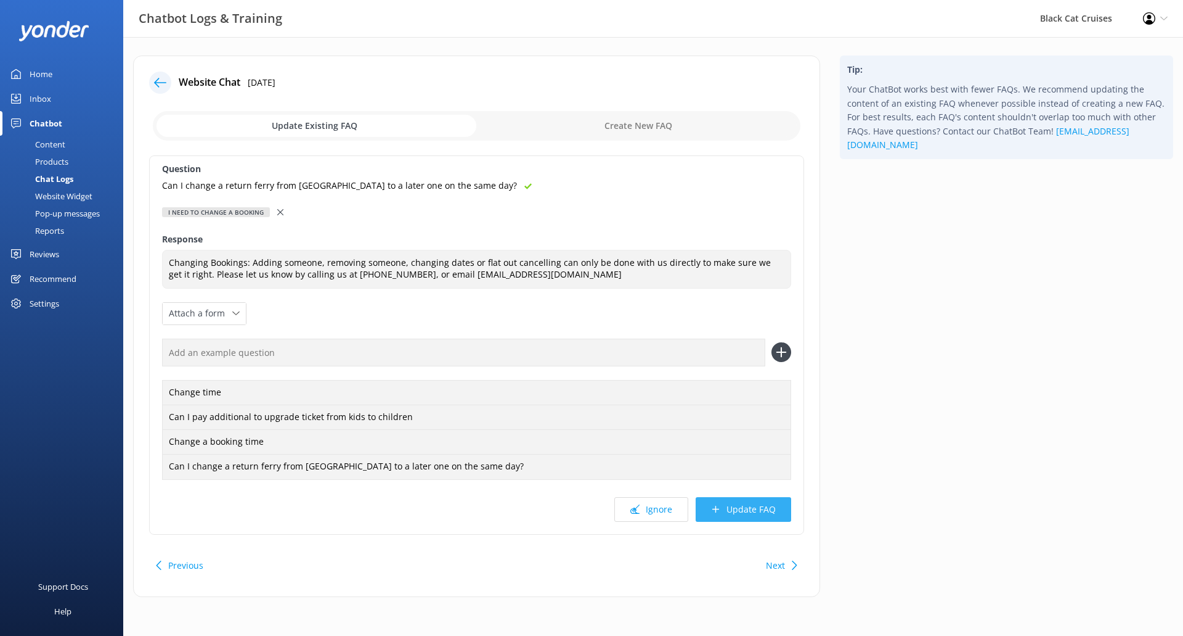  Describe the element at coordinates (476, 269) in the screenshot. I see `textarea: Changing Bookings: Adding someone, removing someone, changing dates or flat out cancelling can on...` at that location.